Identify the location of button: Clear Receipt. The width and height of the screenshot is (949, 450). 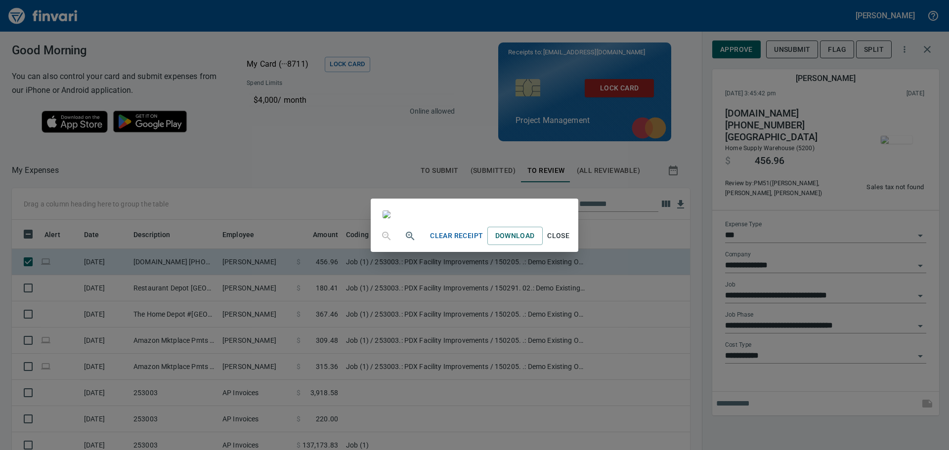
(456, 236).